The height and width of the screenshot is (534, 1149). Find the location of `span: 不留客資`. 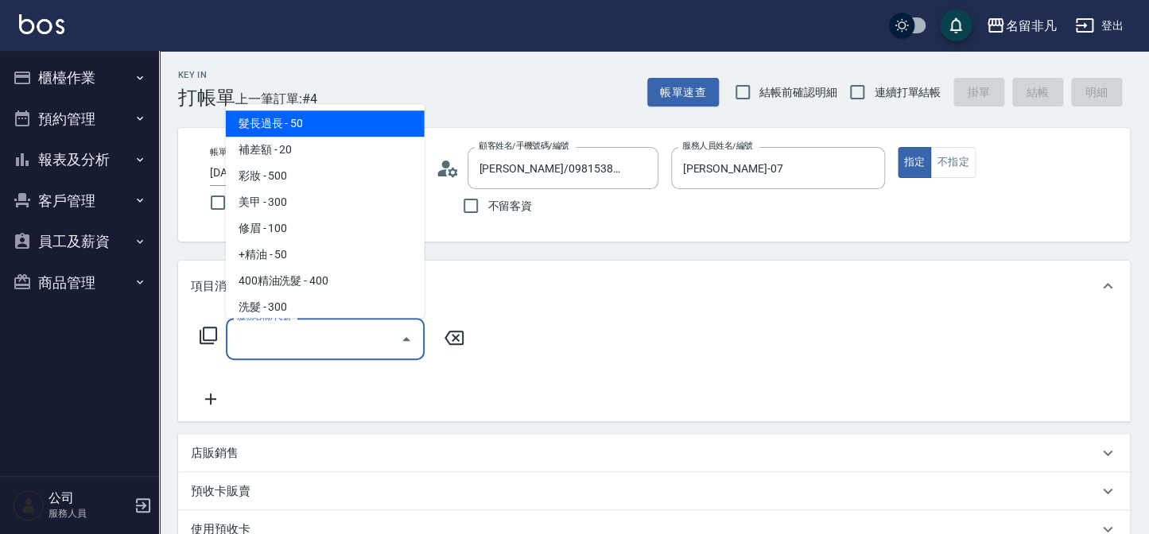

span: 不留客資 is located at coordinates (510, 206).